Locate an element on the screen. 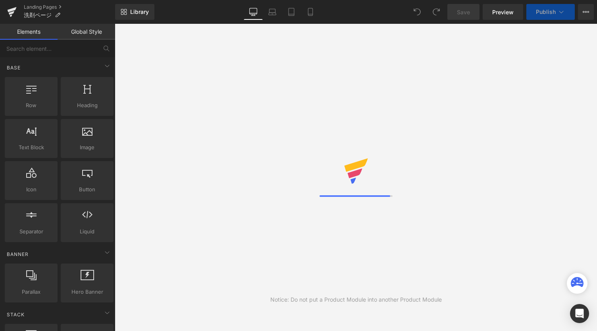 Image resolution: width=597 pixels, height=331 pixels. span: Icon is located at coordinates (31, 189).